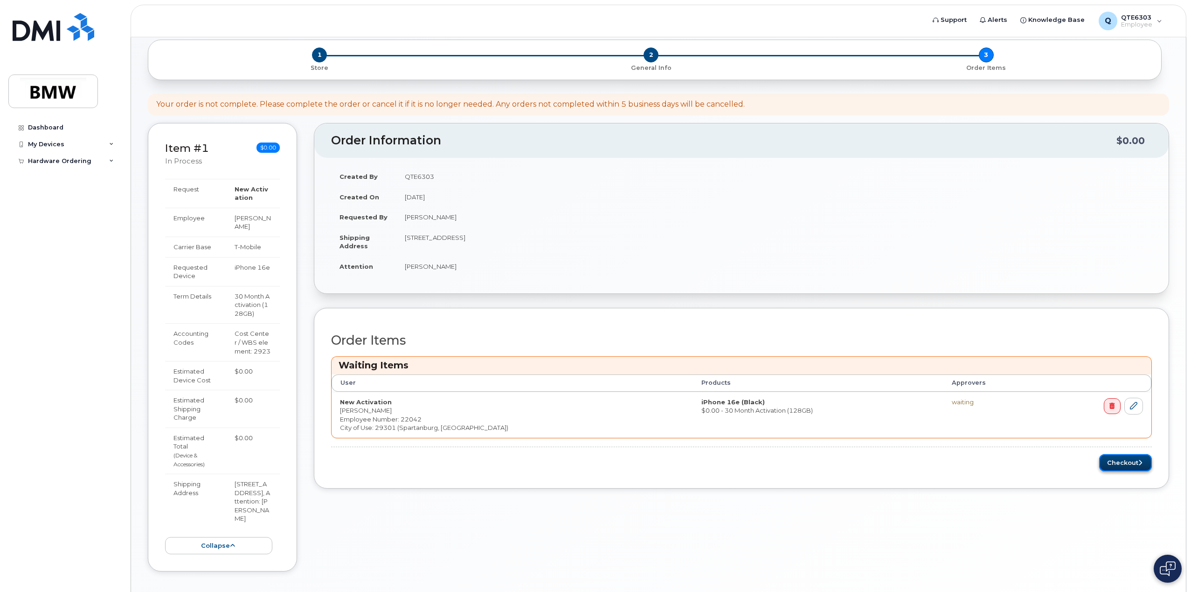  What do you see at coordinates (949, 20) in the screenshot?
I see `a: Support` at bounding box center [949, 20].